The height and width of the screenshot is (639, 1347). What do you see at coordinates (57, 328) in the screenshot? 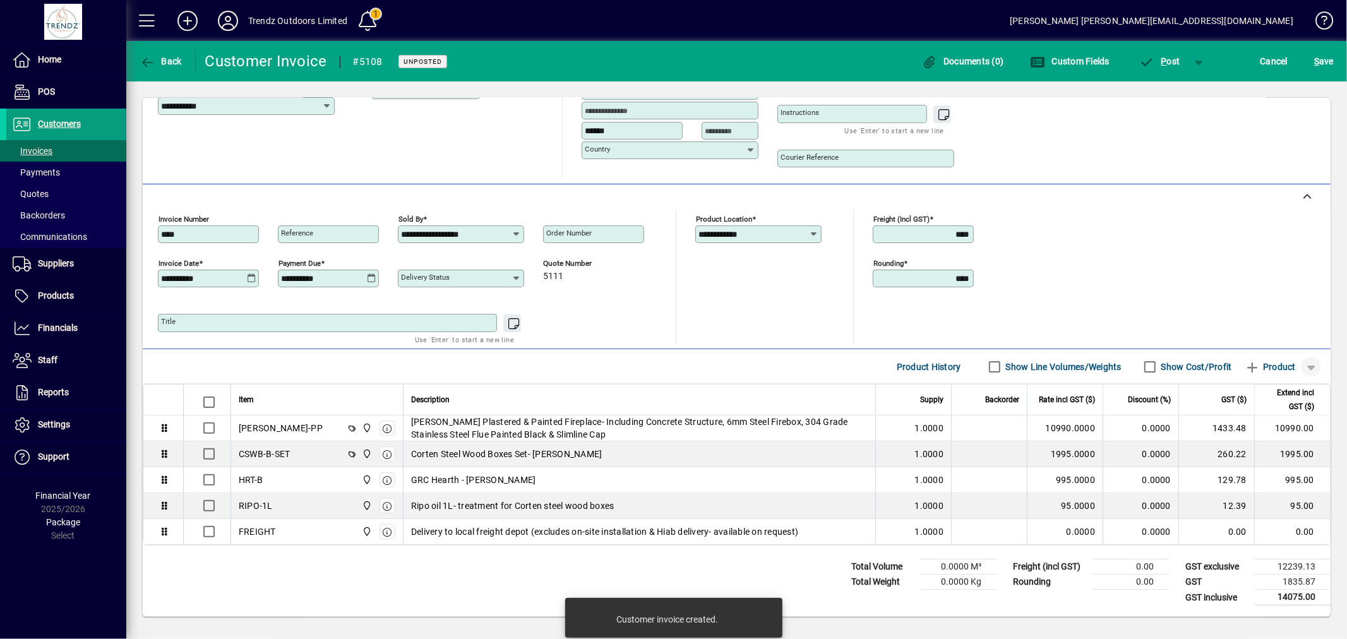
I see `span: Financials` at bounding box center [57, 328].